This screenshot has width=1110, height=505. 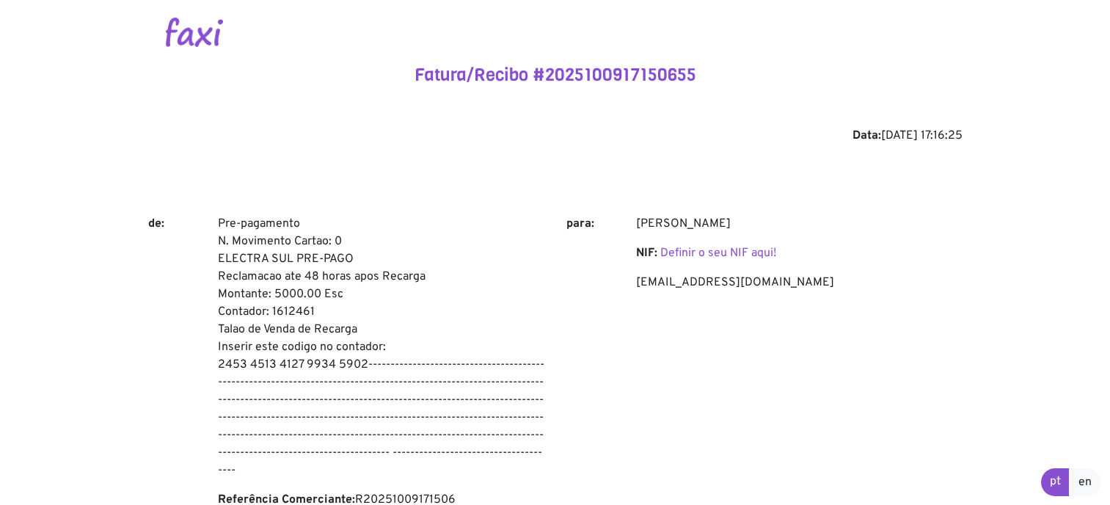 I want to click on p: Pre-pagamento N. Movimento Cartao: 0 ELECTRA SUL PRE-PAGO Reclamacao ate 48 horas apos Recarga Mo..., so click(x=381, y=347).